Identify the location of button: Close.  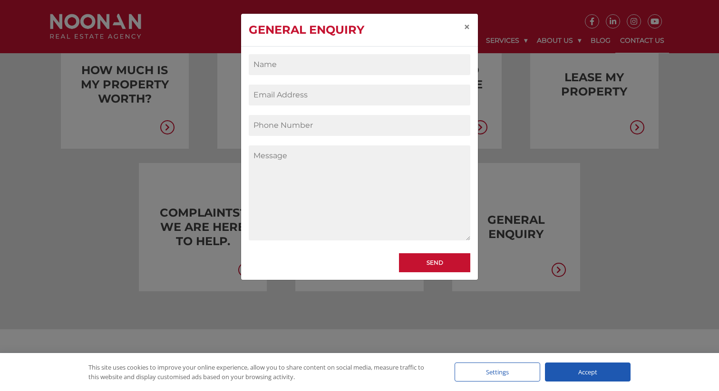
(467, 27).